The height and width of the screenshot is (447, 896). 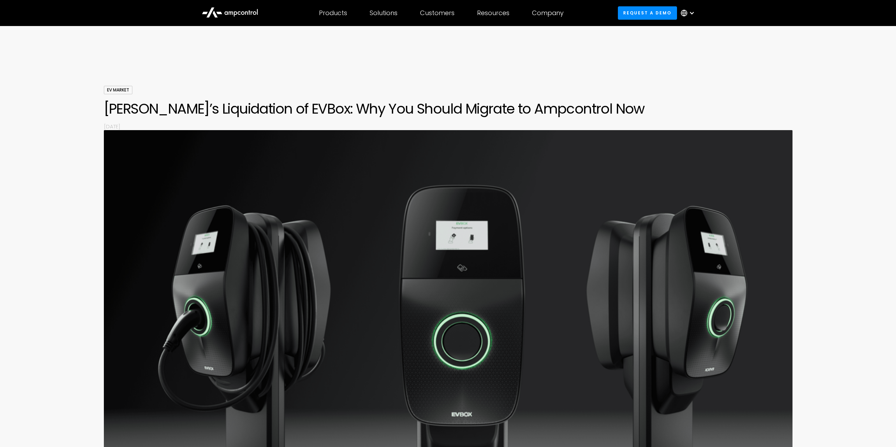 I want to click on div: Customers, so click(x=437, y=13).